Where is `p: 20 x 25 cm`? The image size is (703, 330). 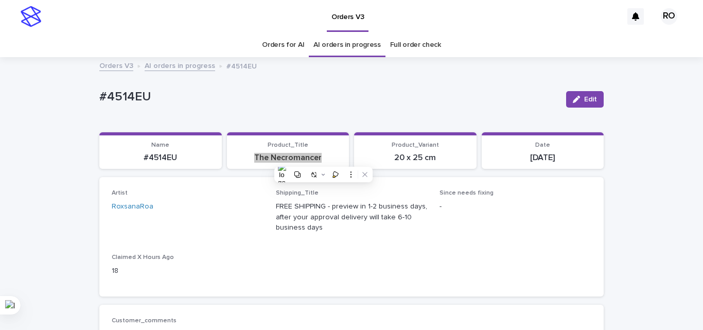 p: 20 x 25 cm is located at coordinates (415, 158).